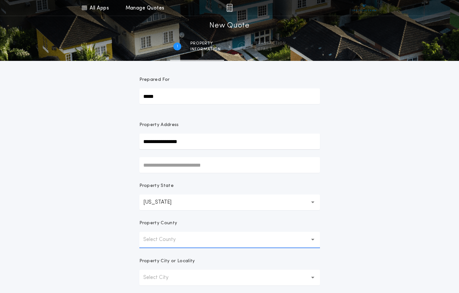 The width and height of the screenshot is (459, 293). I want to click on span: information, so click(205, 49).